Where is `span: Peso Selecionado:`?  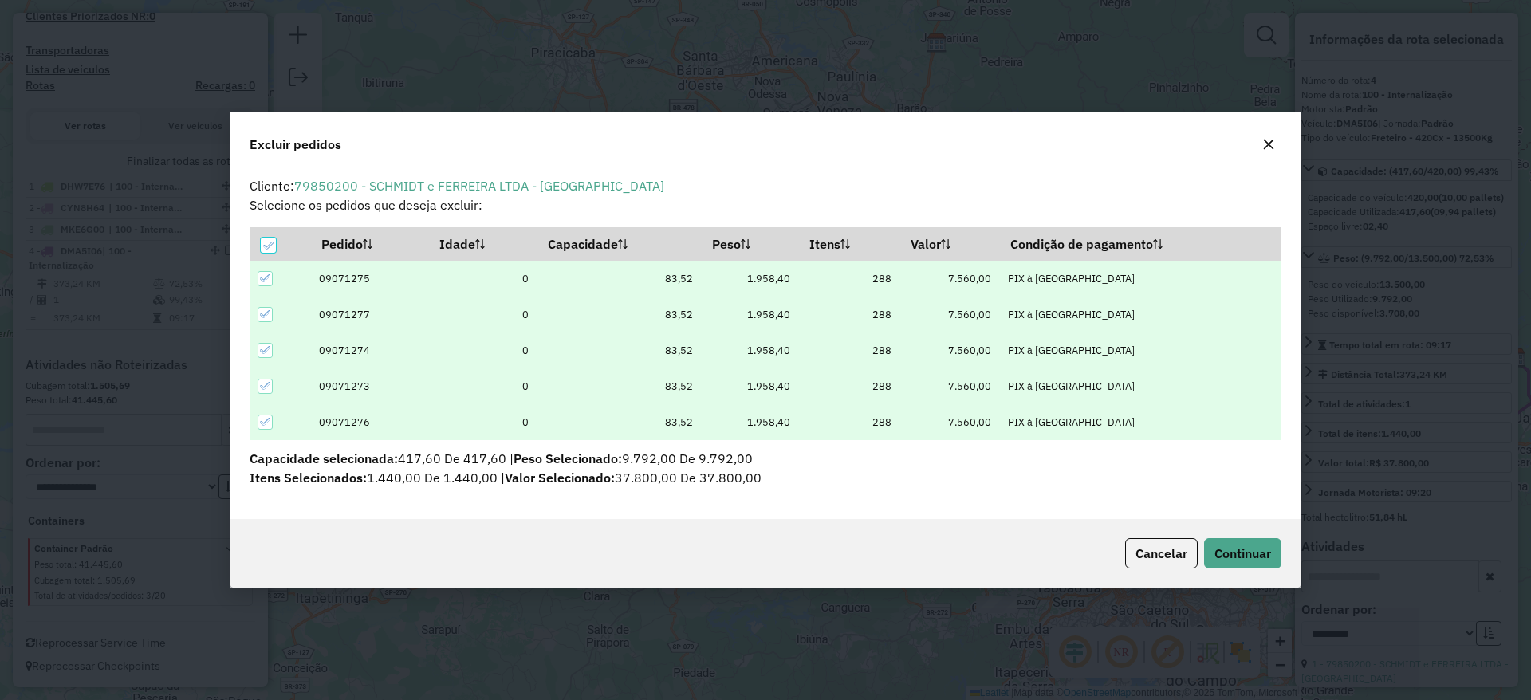 span: Peso Selecionado: is located at coordinates (568, 459).